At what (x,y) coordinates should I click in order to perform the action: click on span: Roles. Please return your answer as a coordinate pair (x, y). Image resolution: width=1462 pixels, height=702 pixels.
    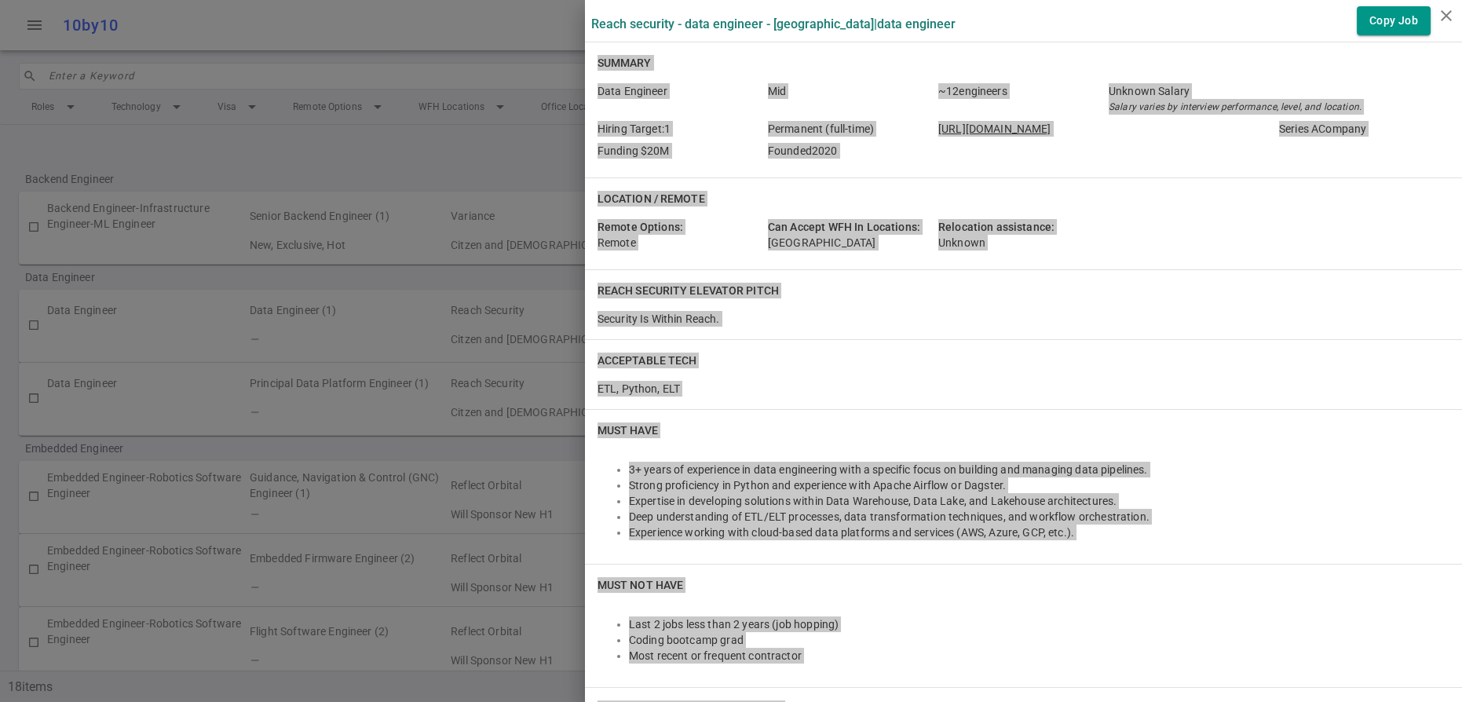
    Looking at the image, I should click on (679, 99).